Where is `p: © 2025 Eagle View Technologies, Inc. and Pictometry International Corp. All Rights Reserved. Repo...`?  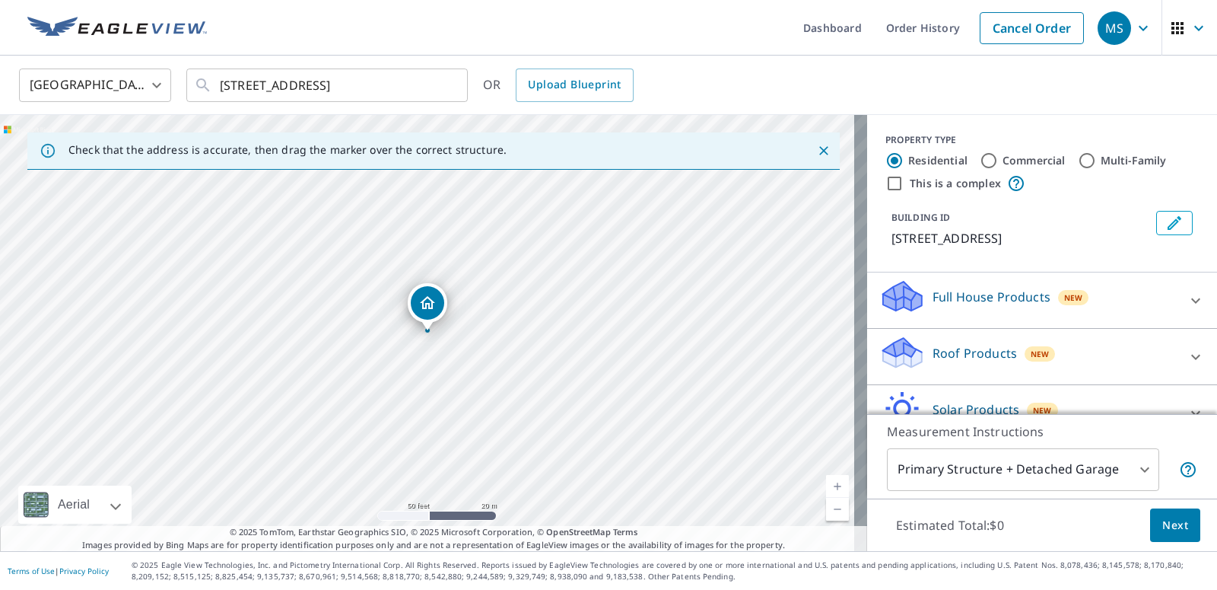
p: © 2025 Eagle View Technologies, Inc. and Pictometry International Corp. All Rights Reserved. Repo... is located at coordinates (670, 571).